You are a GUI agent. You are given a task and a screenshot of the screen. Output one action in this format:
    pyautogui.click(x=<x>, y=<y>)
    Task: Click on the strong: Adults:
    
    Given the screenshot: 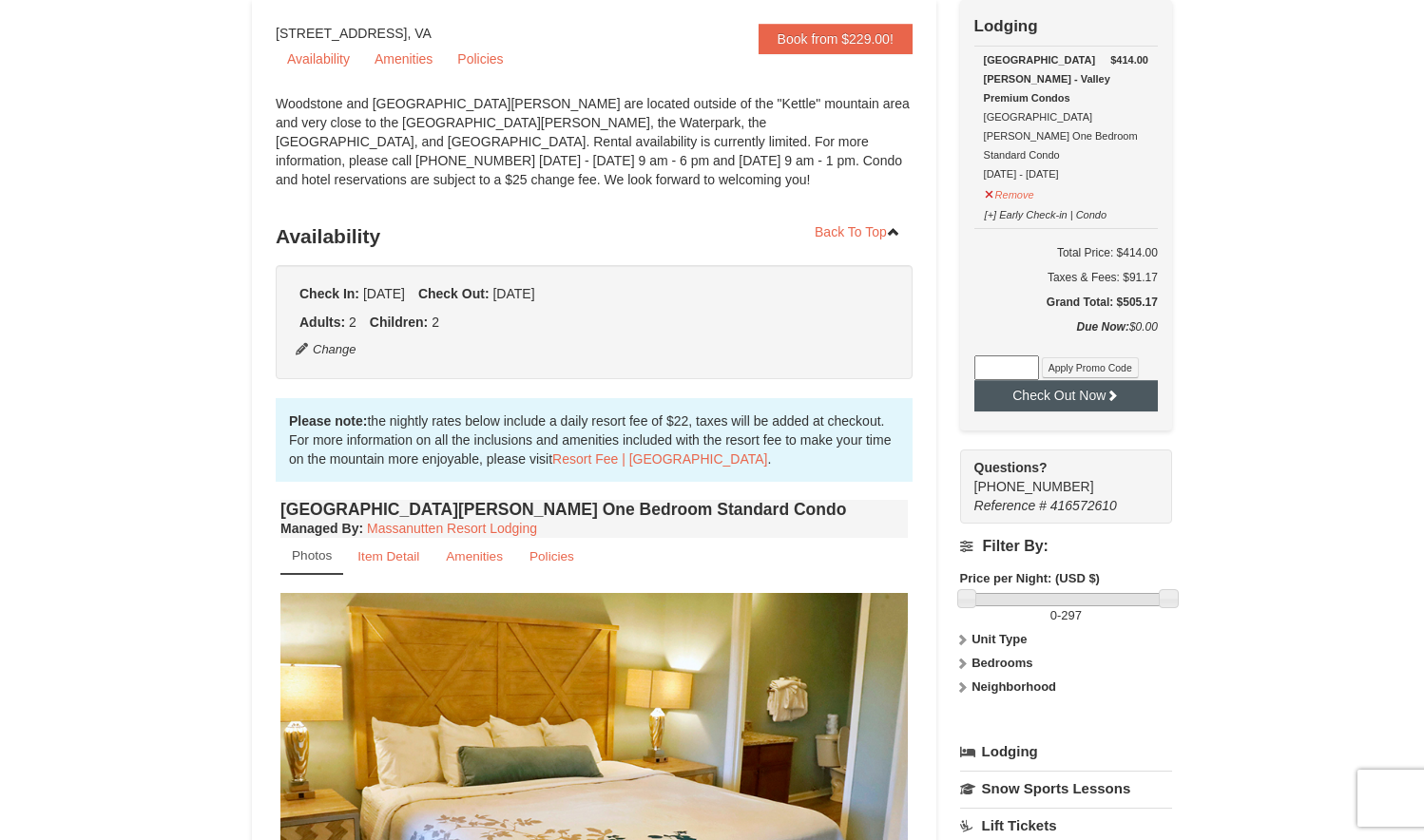 What is the action you would take?
    pyautogui.click(x=323, y=323)
    